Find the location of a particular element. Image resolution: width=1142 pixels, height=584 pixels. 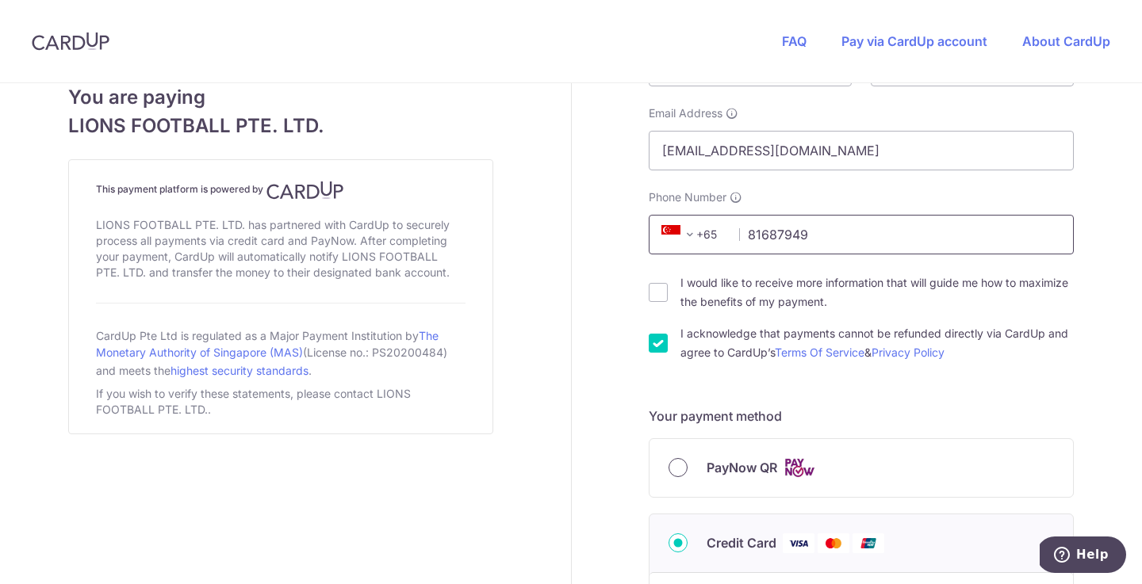

a: About CardUp is located at coordinates (1065, 41).